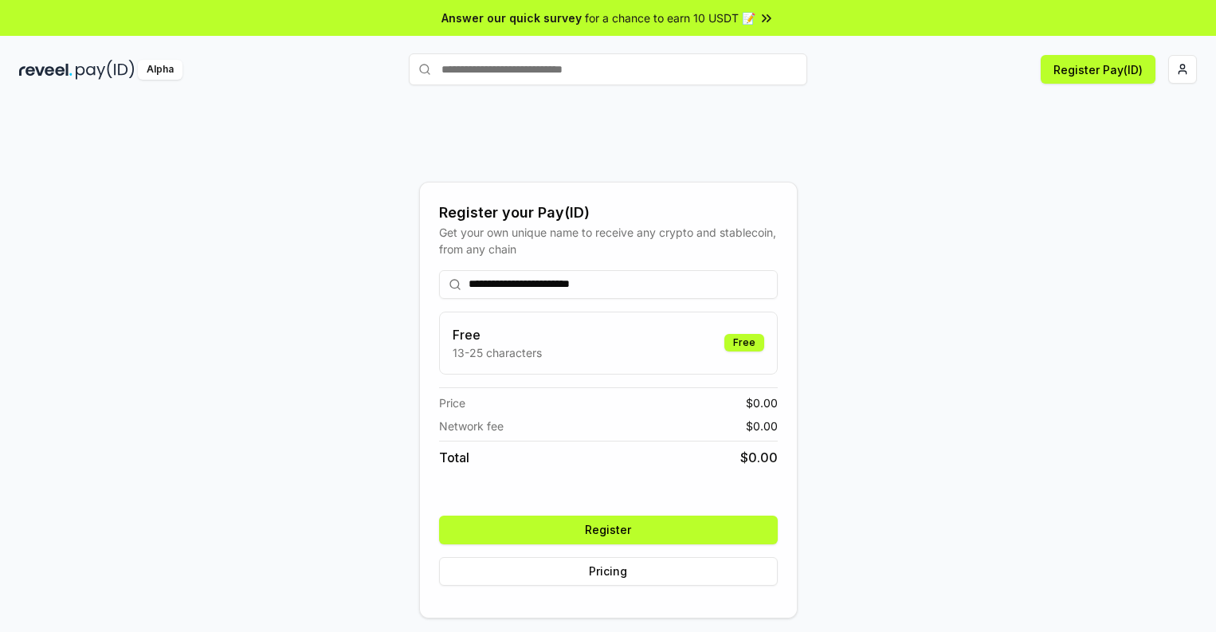  Describe the element at coordinates (160, 69) in the screenshot. I see `div: Alpha` at that location.